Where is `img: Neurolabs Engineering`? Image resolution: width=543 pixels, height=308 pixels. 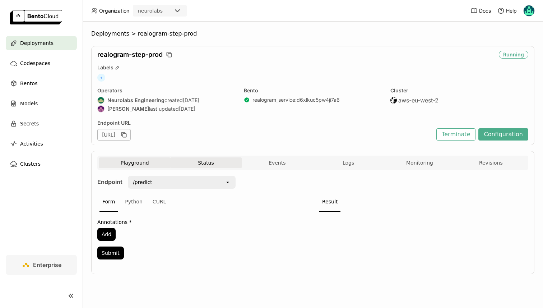 img: Neurolabs Engineering is located at coordinates (101, 100).